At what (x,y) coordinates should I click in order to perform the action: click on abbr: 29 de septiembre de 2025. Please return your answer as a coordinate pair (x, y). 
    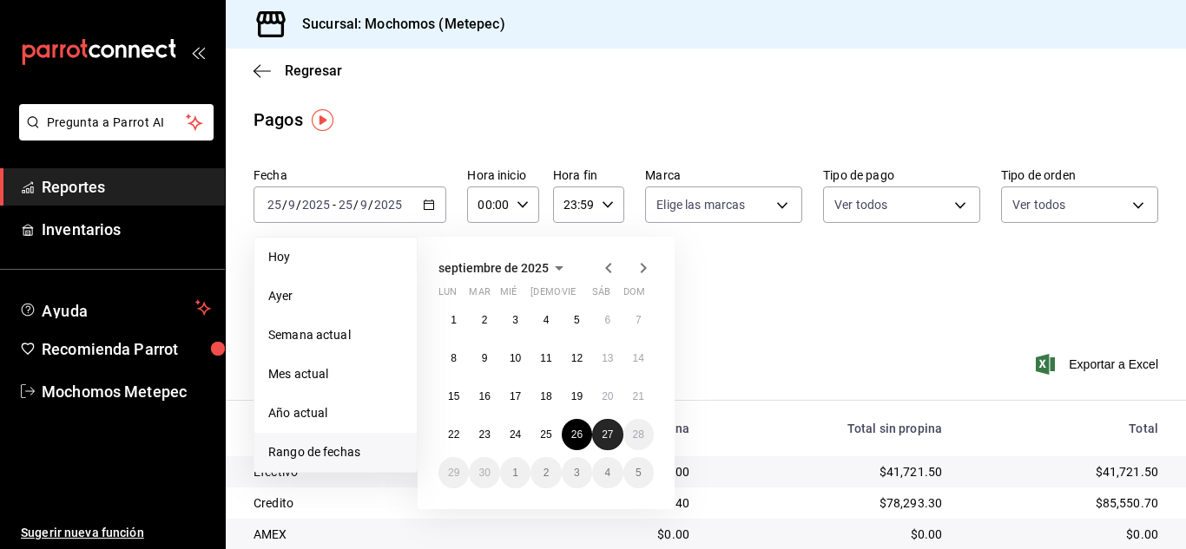
    Looking at the image, I should click on (453, 473).